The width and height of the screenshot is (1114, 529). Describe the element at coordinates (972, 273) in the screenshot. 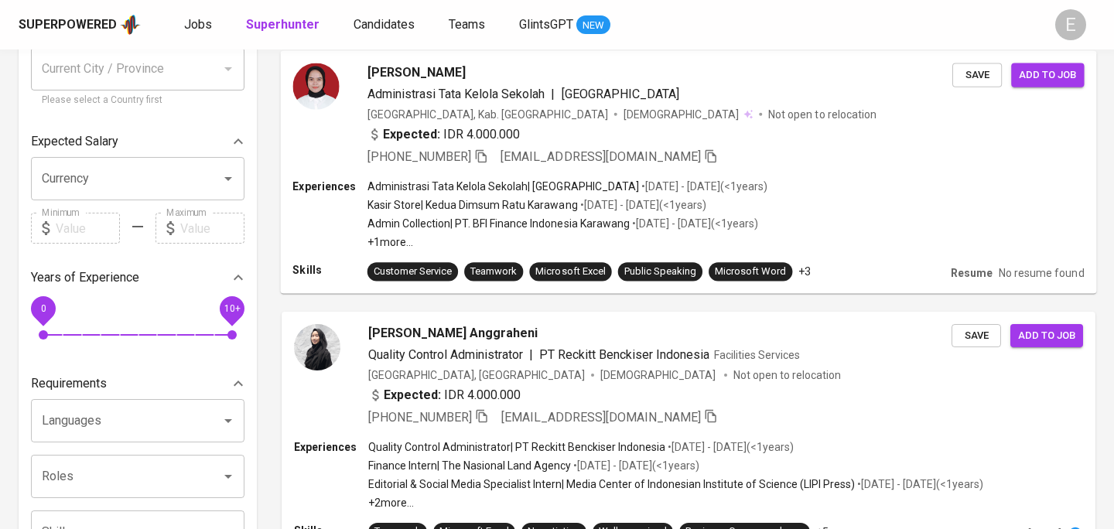

I see `p: Resume` at that location.